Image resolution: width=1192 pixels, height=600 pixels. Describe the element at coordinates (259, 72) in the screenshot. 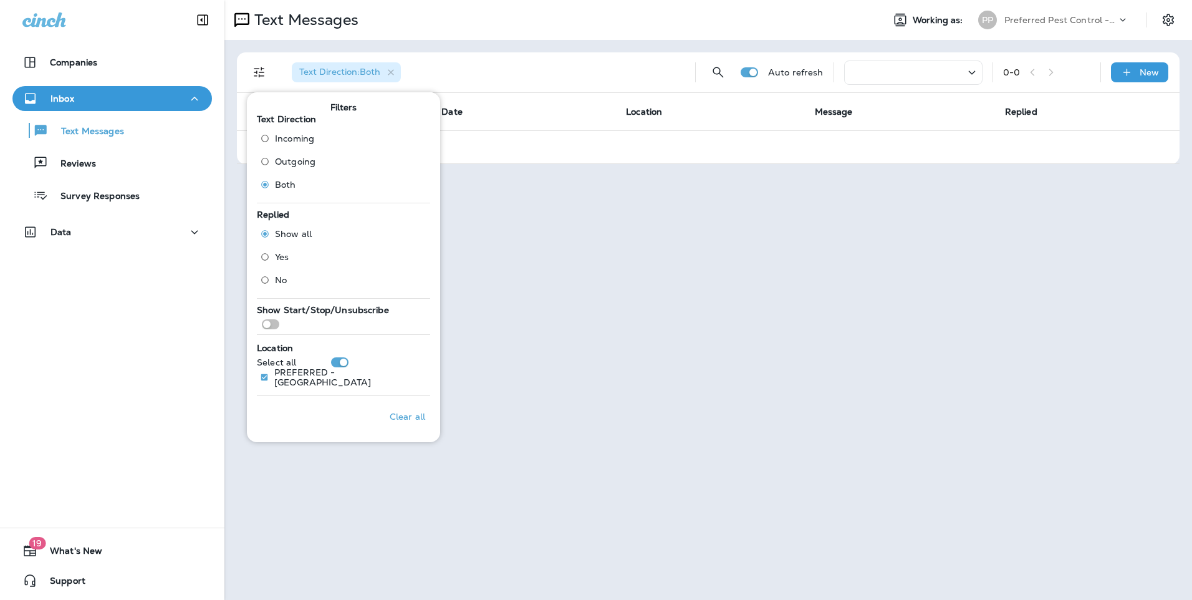

I see `button: Filters` at that location.